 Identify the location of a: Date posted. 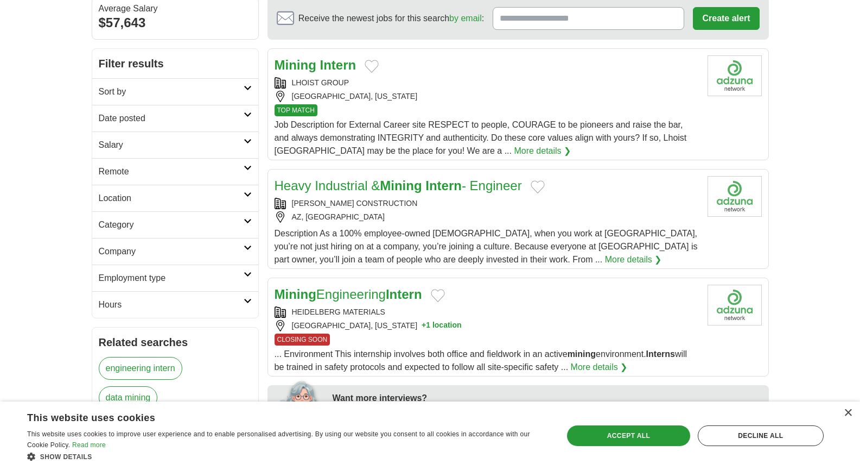
(175, 118).